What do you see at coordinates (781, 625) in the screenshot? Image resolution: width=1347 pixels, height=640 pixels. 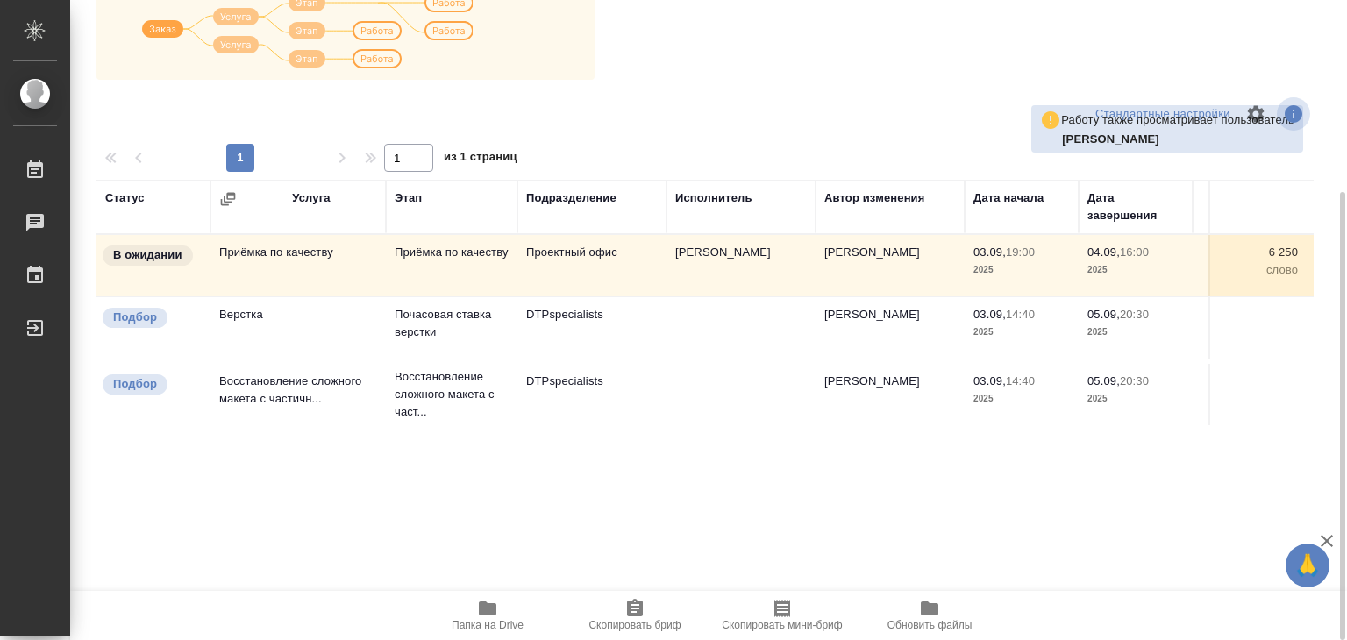 I see `span: Скопировать мини-бриф` at bounding box center [781, 625].